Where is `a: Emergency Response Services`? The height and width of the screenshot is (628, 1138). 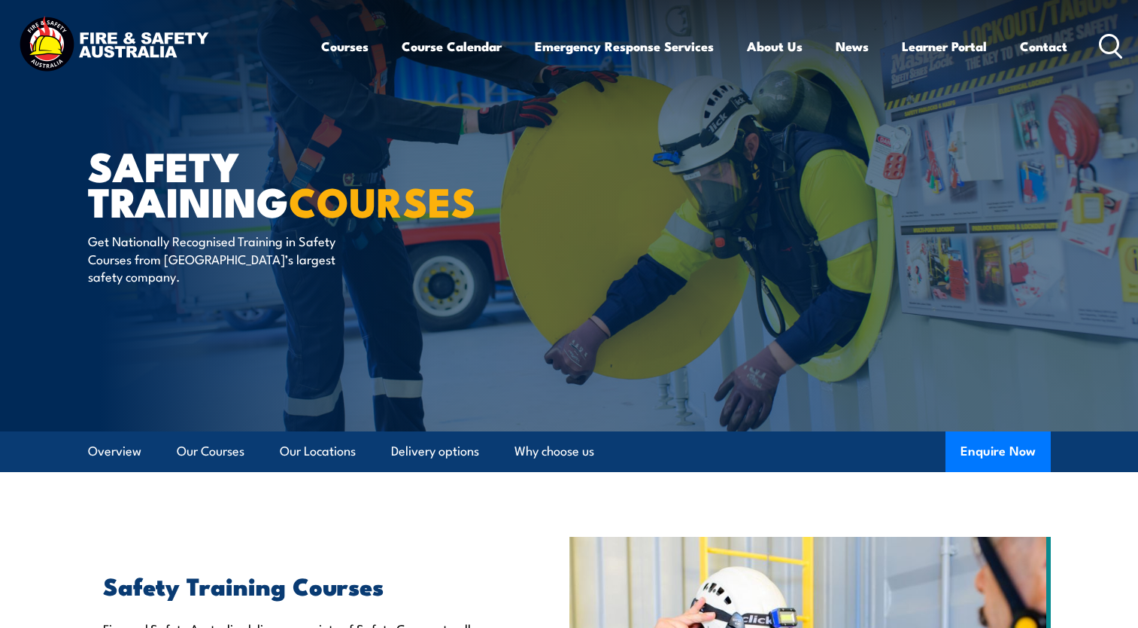 a: Emergency Response Services is located at coordinates (625, 46).